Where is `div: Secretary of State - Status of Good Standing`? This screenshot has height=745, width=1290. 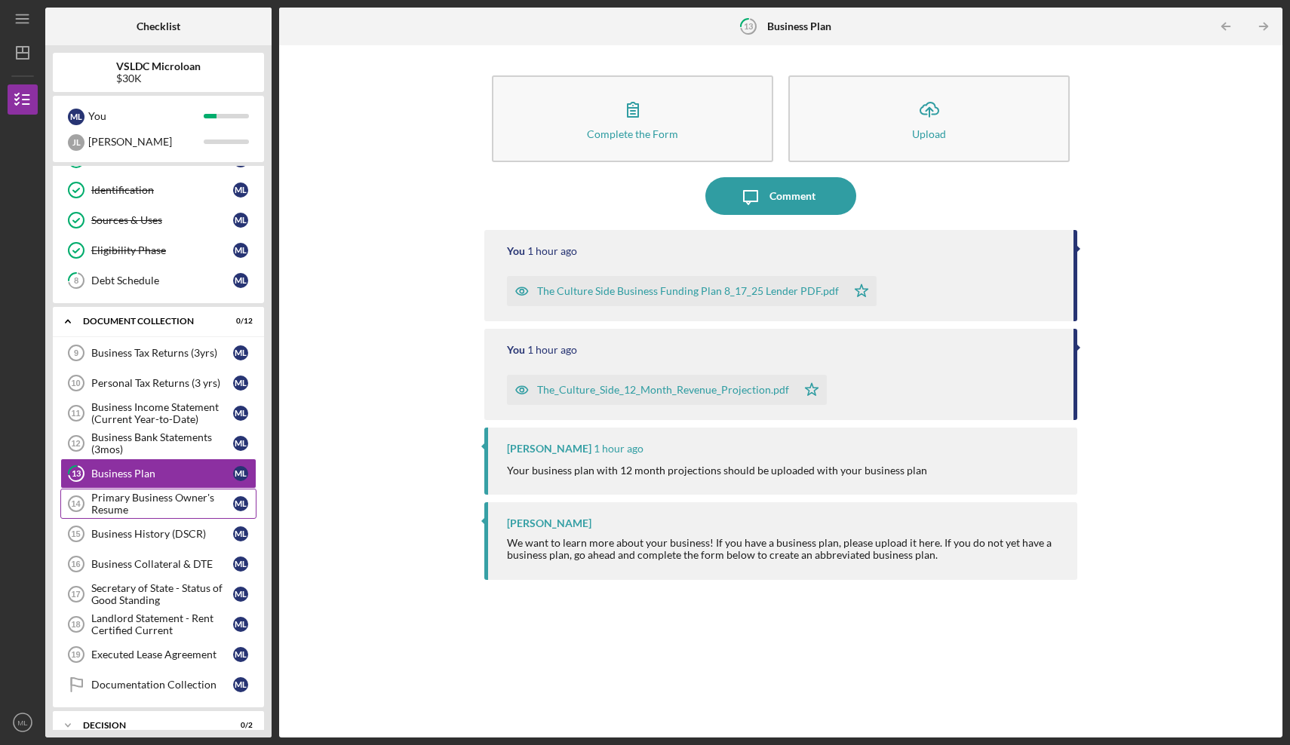 div: Secretary of State - Status of Good Standing is located at coordinates (162, 594).